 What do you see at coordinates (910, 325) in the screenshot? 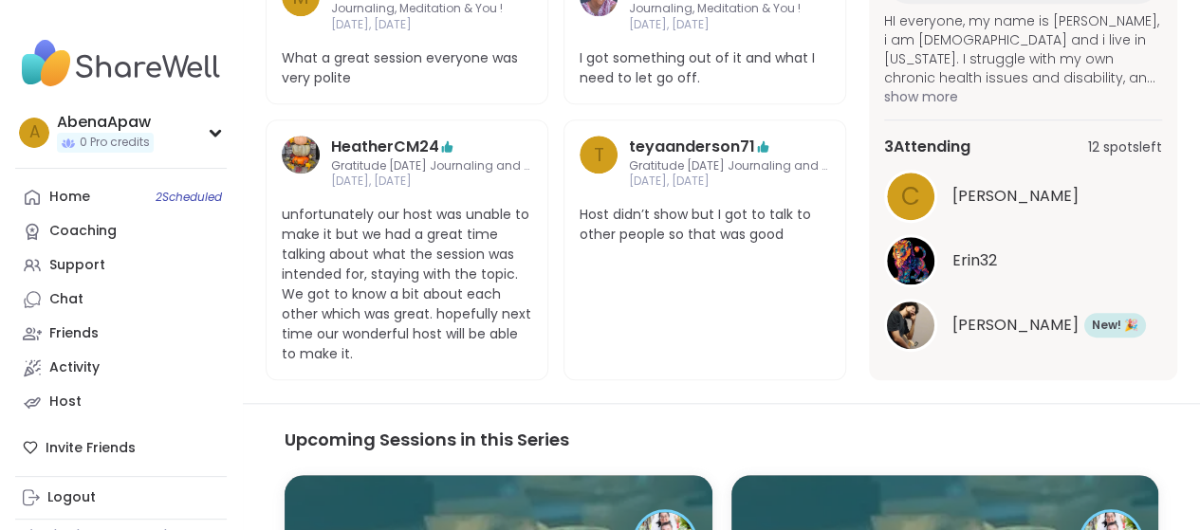
I see `img: joeycygedaddy` at bounding box center [910, 325].